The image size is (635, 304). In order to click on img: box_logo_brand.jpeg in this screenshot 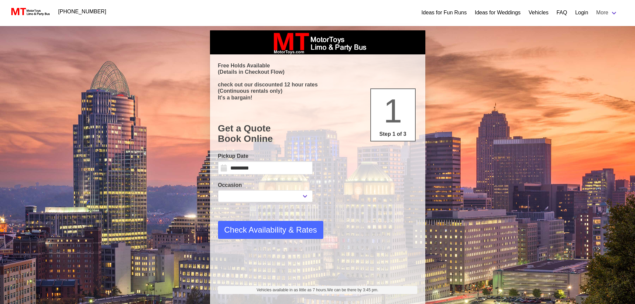, I will do `click(318, 42)`.